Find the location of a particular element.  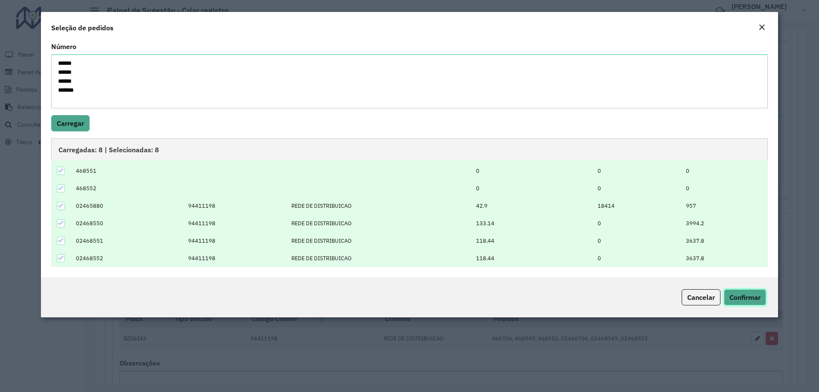

label: Número is located at coordinates (64, 46).